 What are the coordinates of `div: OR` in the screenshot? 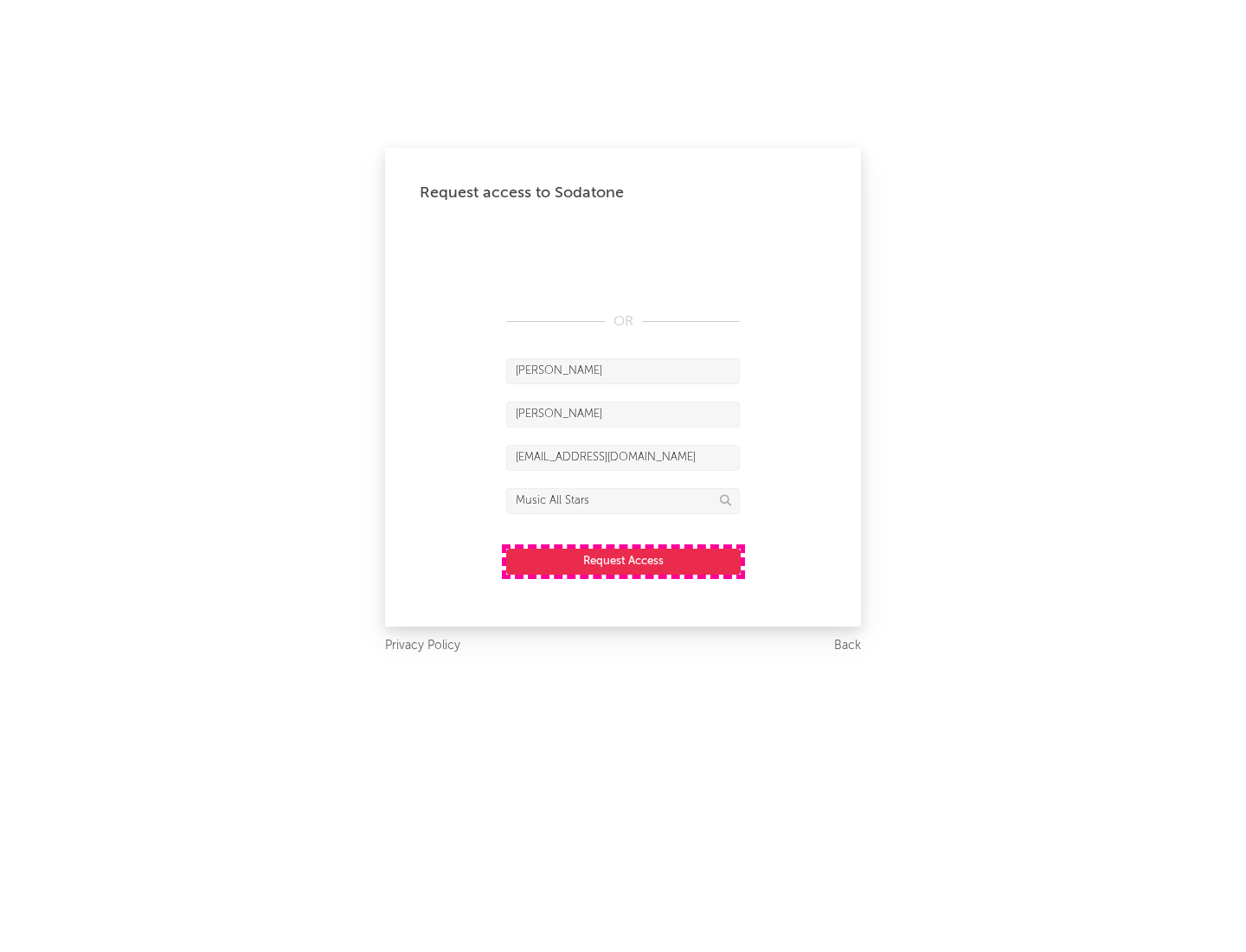 It's located at (623, 321).